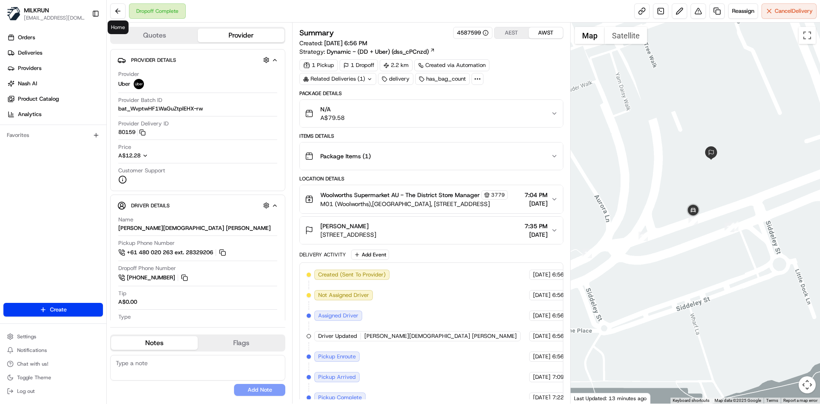  Describe the element at coordinates (26, 391) in the screenshot. I see `span: Log out` at that location.